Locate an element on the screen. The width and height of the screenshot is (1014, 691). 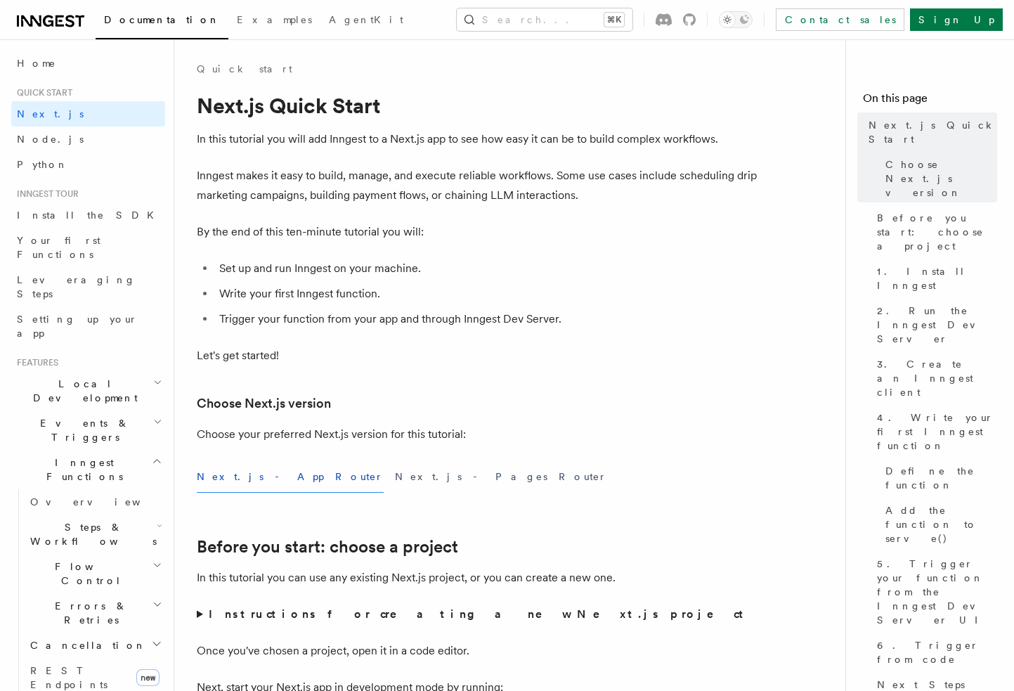
span: Features is located at coordinates (34, 363).